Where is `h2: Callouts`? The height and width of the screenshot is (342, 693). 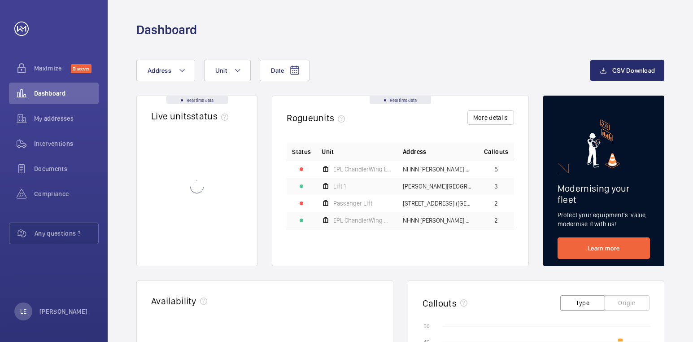 h2: Callouts is located at coordinates (440, 303).